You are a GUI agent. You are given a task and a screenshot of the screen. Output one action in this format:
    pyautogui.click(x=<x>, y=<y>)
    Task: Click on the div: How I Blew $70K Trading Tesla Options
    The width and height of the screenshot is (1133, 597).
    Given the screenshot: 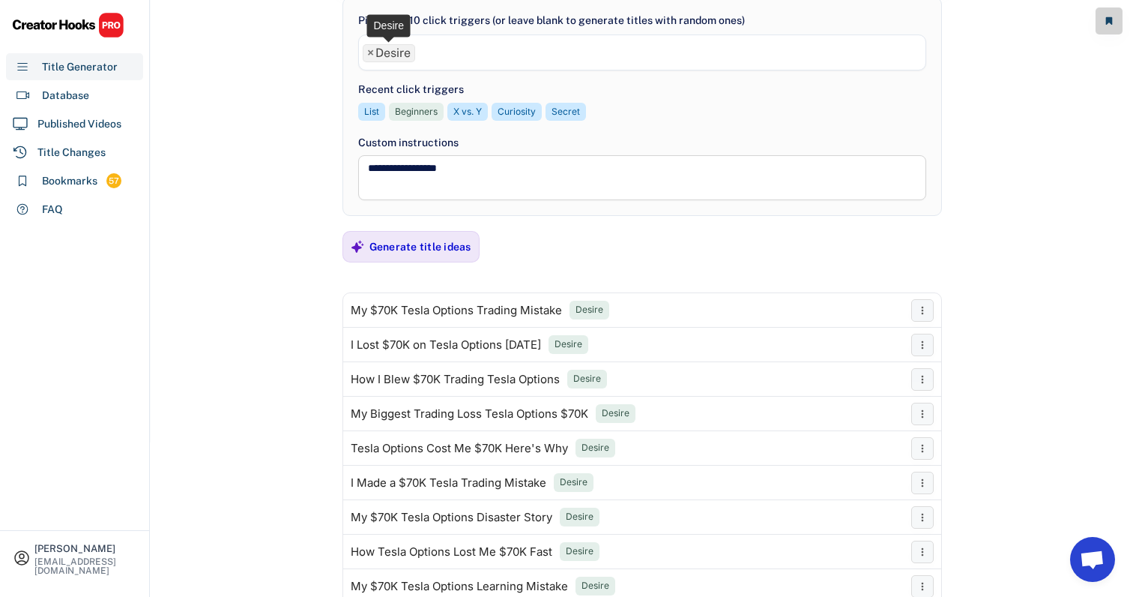 What is the action you would take?
    pyautogui.click(x=455, y=379)
    